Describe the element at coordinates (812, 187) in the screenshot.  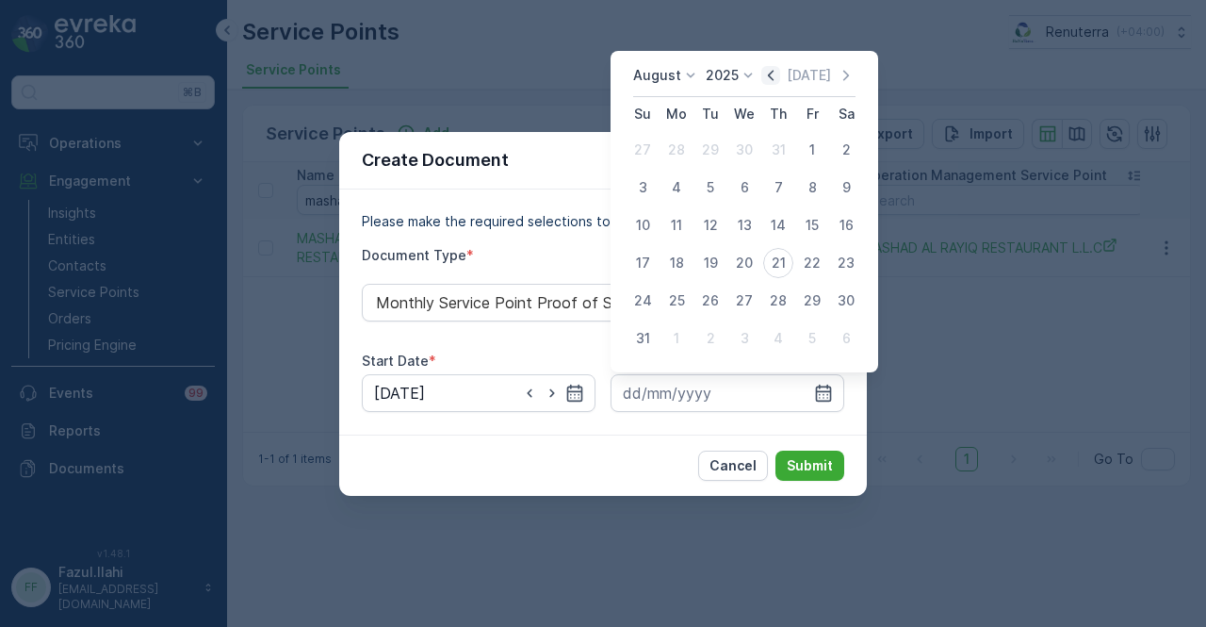
I see `div: 8` at that location.